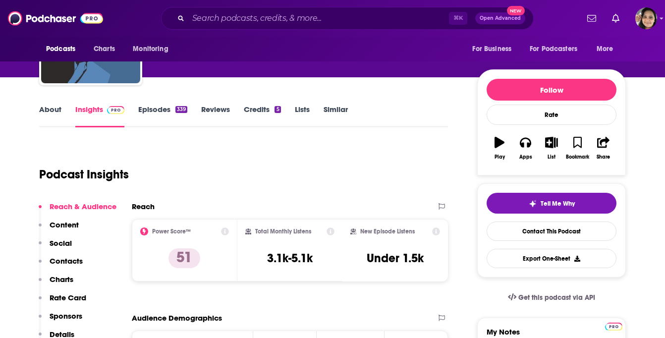 This screenshot has height=338, width=665. What do you see at coordinates (60, 49) in the screenshot?
I see `span: Podcasts` at bounding box center [60, 49].